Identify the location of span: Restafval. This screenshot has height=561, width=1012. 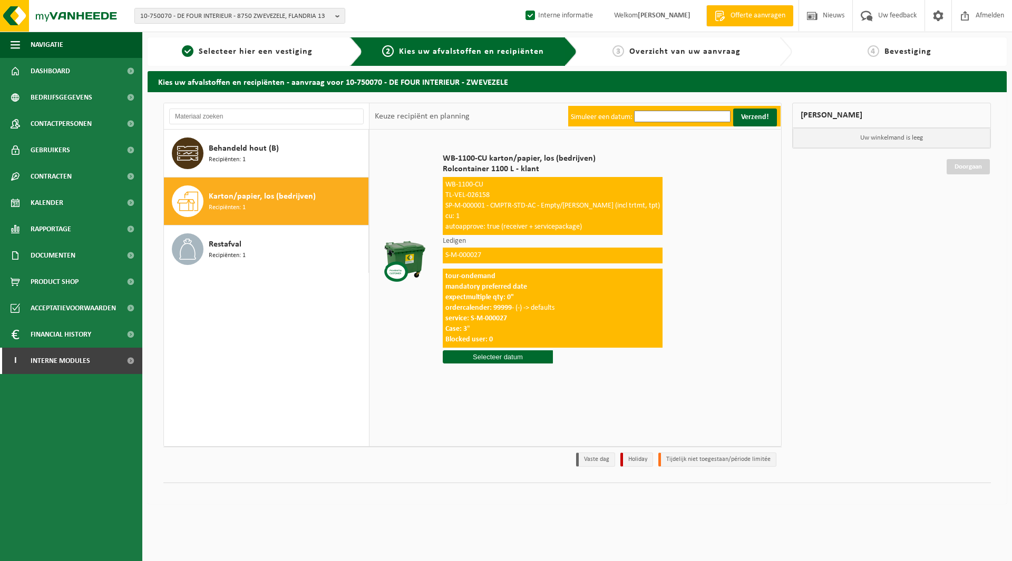
(225, 245).